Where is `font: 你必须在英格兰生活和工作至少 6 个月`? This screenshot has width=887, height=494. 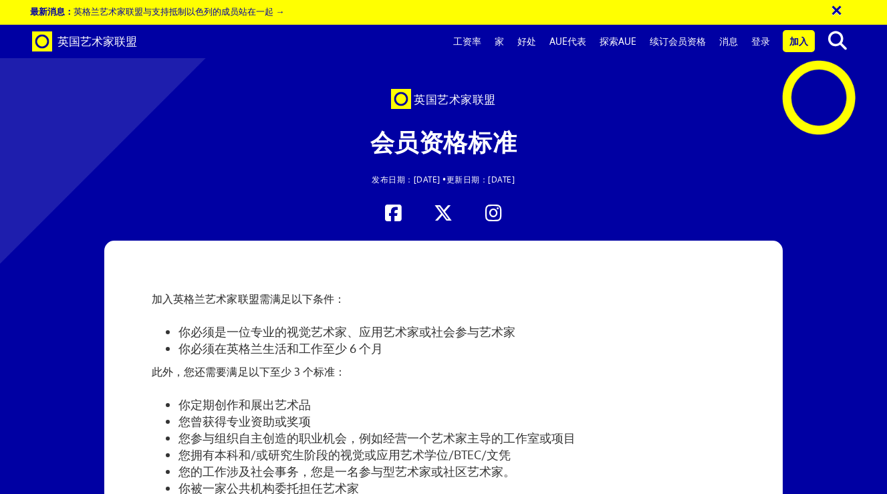 font: 你必须在英格兰生活和工作至少 6 个月 is located at coordinates (281, 348).